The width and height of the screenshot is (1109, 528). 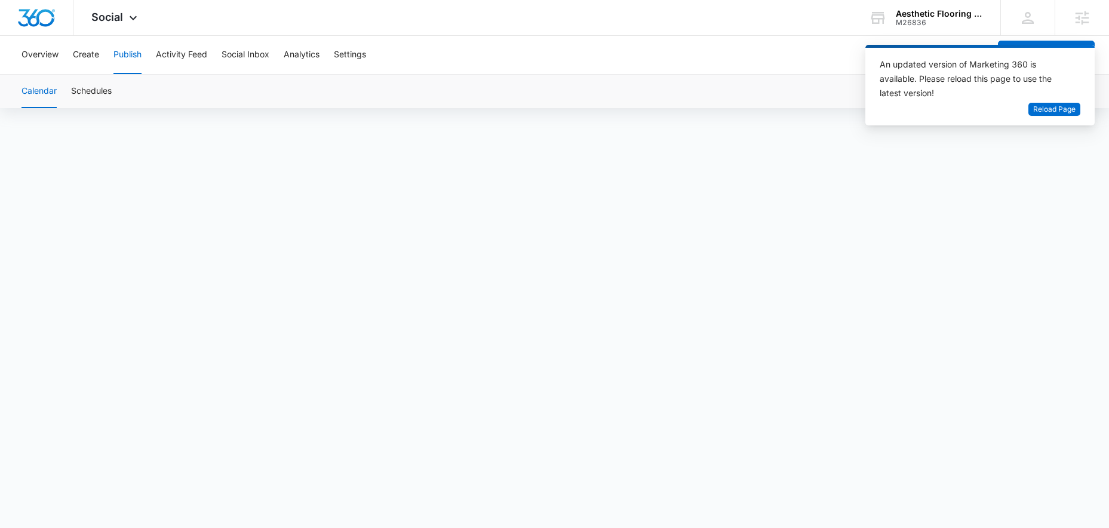 What do you see at coordinates (1046, 55) in the screenshot?
I see `button: Create a Post` at bounding box center [1046, 55].